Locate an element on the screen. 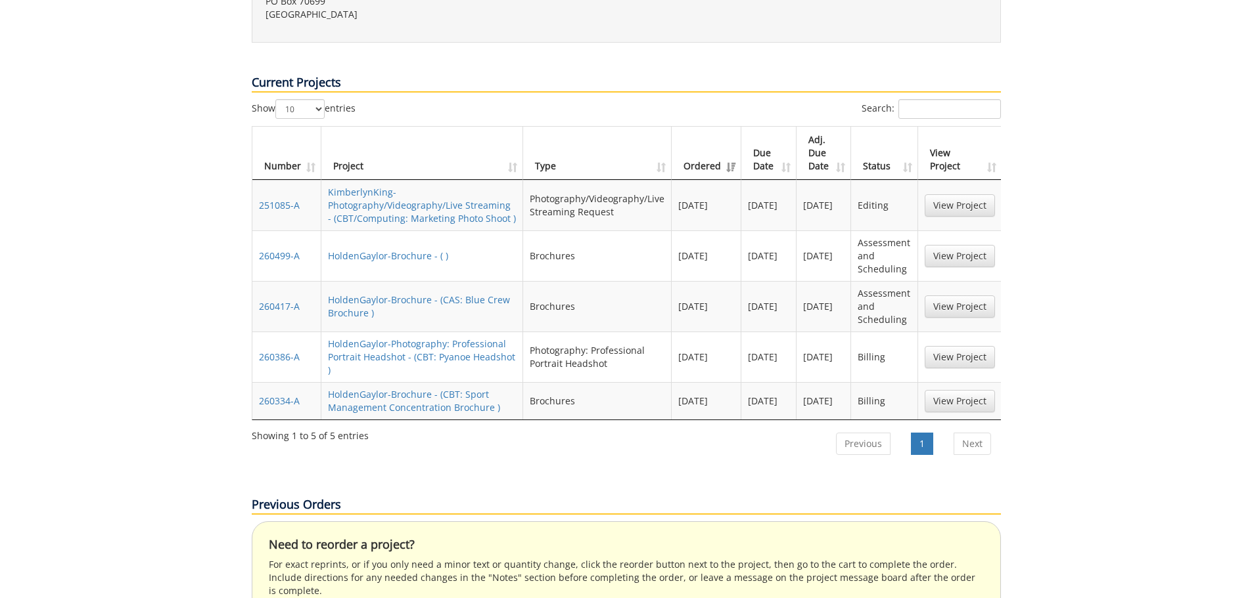 This screenshot has height=598, width=1252. td: Photography: Professional Portrait Headshot is located at coordinates (597, 357).